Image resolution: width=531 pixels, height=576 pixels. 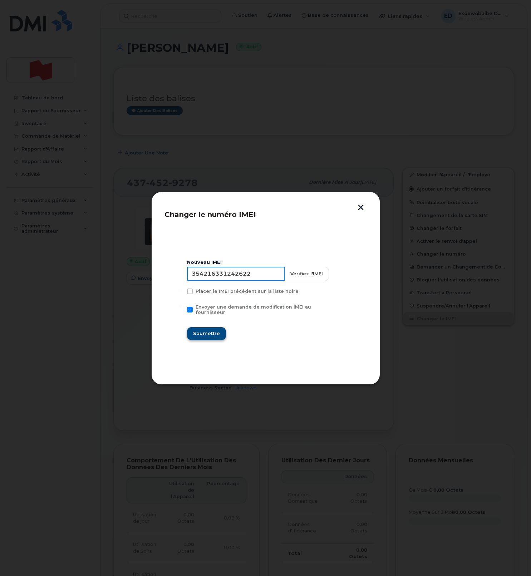 I want to click on div: Nouveau IMEI, so click(x=265, y=262).